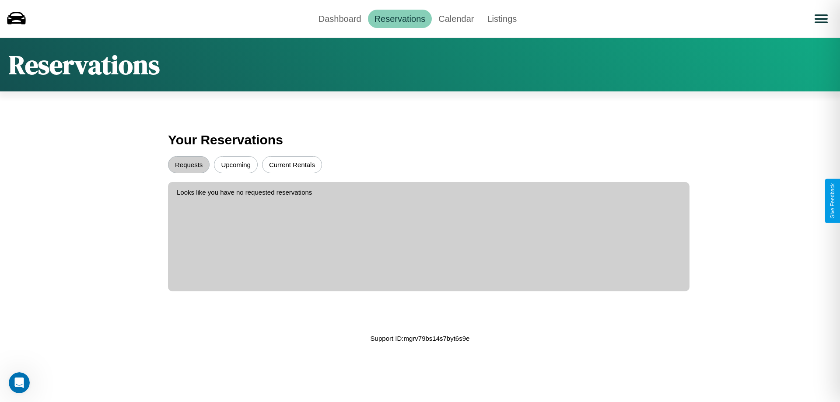  I want to click on p: Looks like you have no requested reservations, so click(429, 192).